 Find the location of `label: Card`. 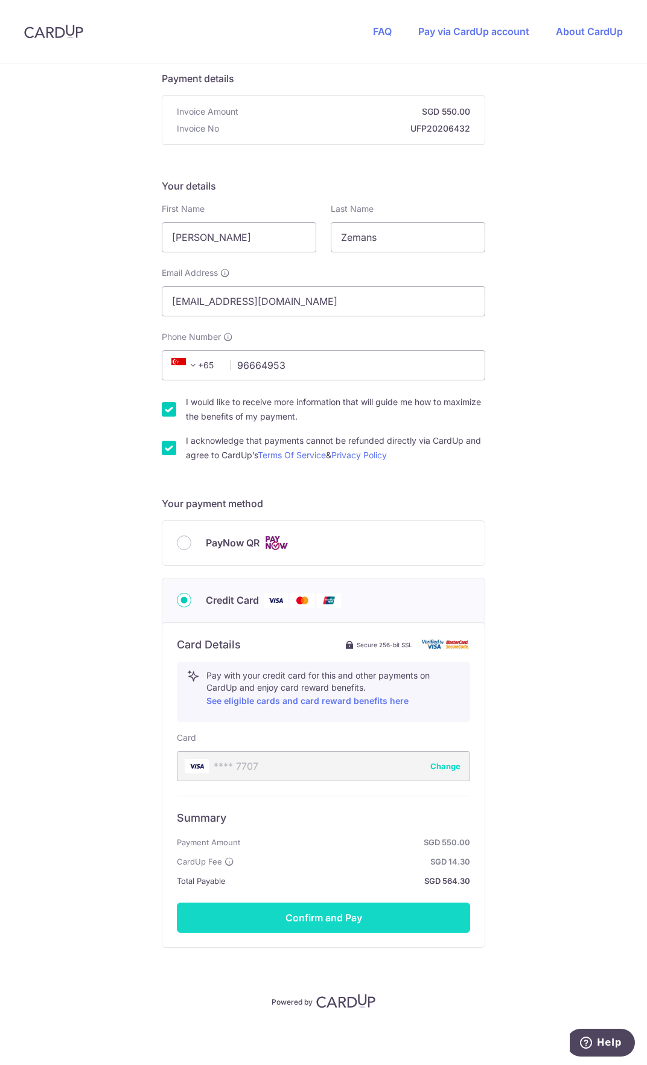

label: Card is located at coordinates (186, 738).